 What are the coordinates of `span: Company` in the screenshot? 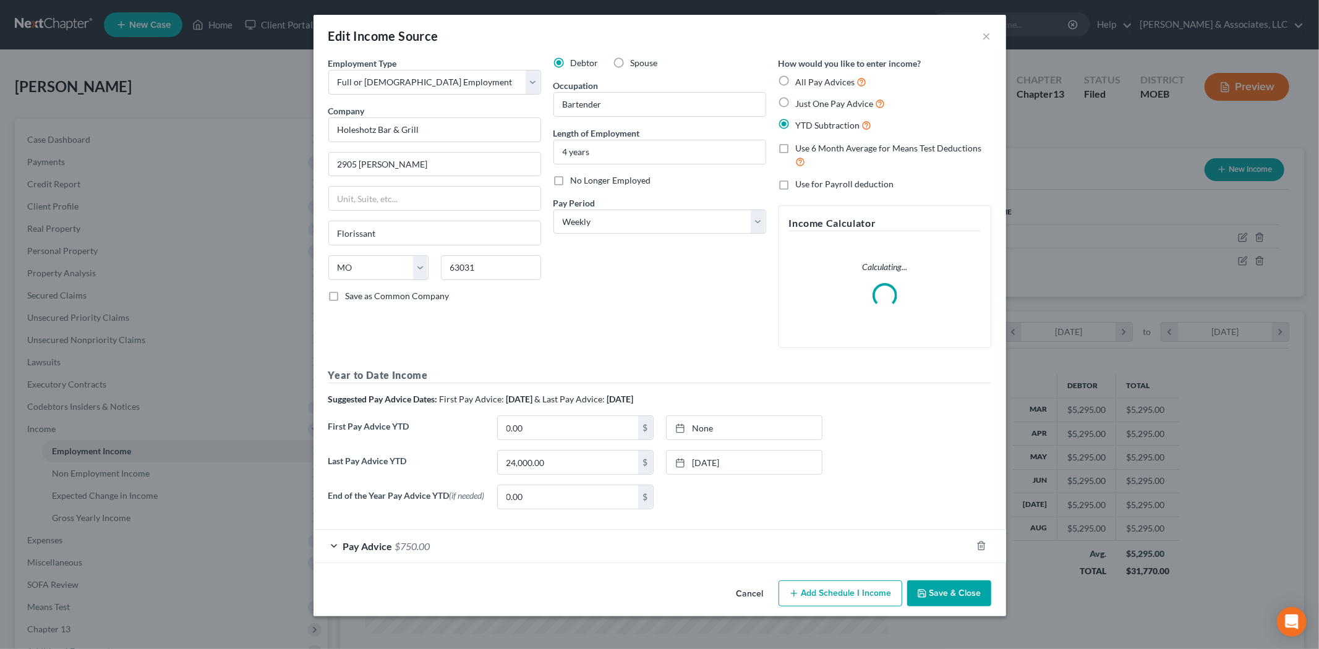 It's located at (346, 111).